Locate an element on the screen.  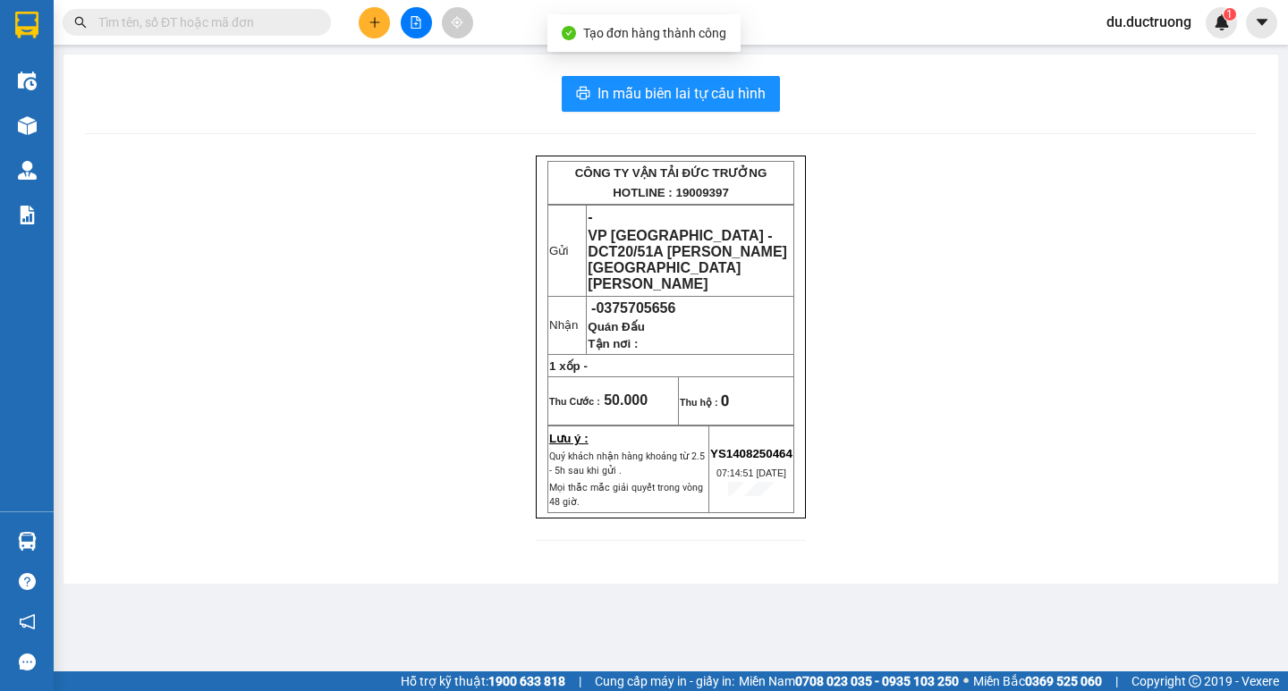
span: Cung cấp máy in - giấy in: is located at coordinates (665, 682).